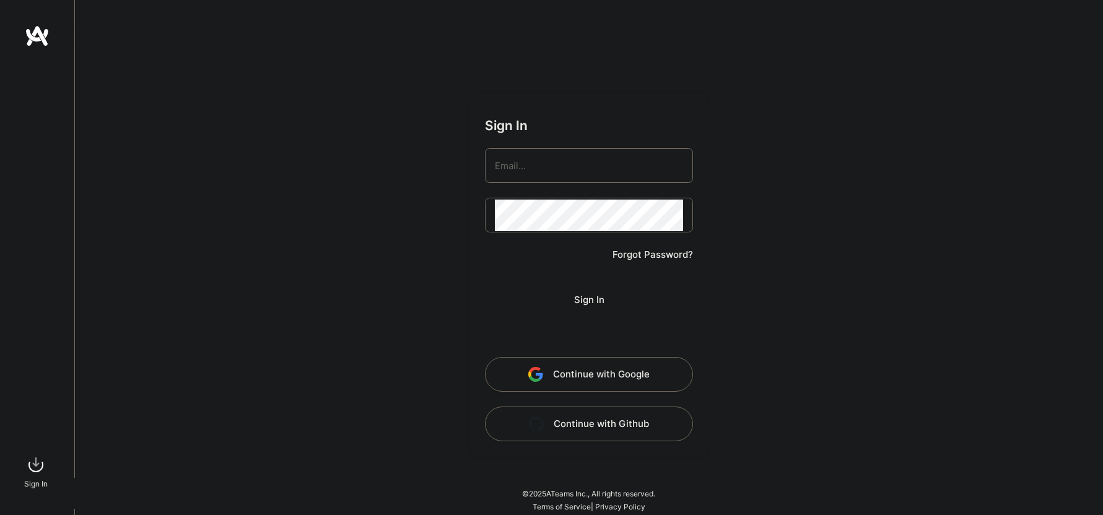  I want to click on div: Sign In, so click(36, 483).